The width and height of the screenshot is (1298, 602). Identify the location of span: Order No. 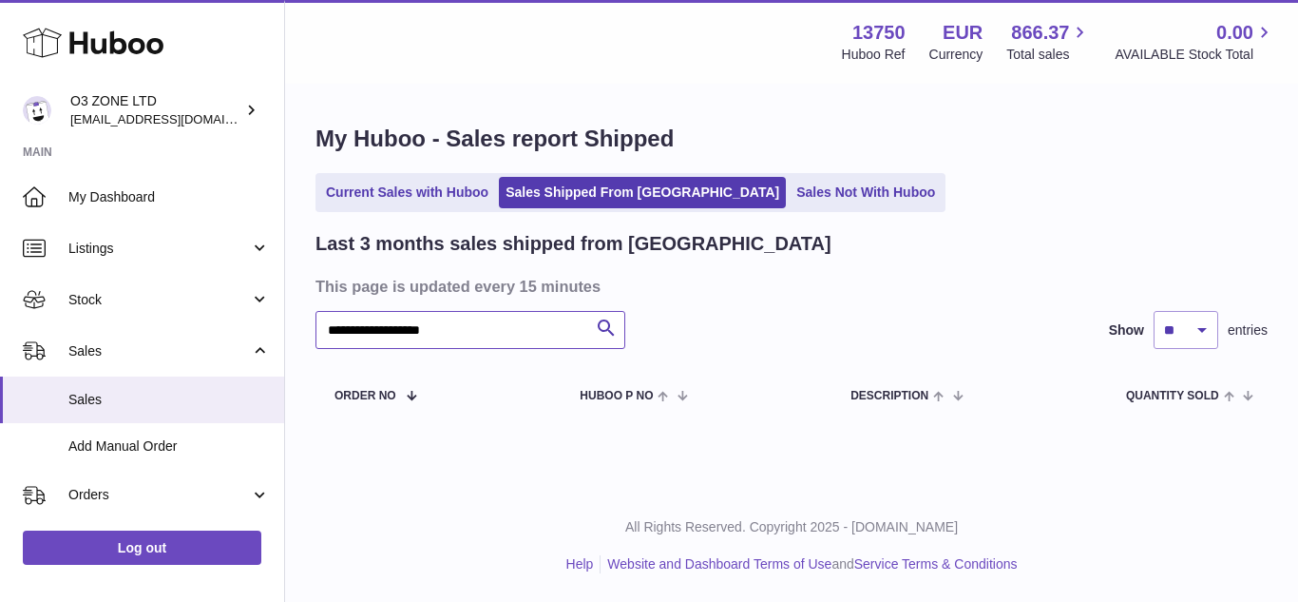
(365, 395).